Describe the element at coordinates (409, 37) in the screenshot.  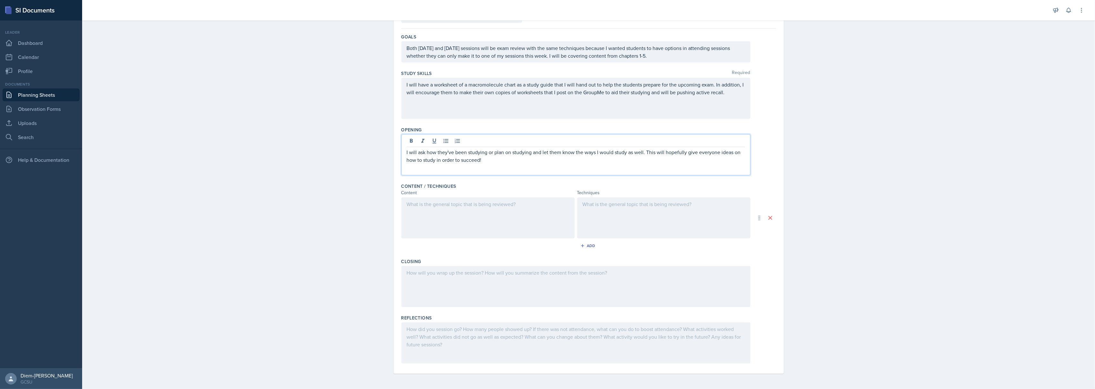
I see `label: Goals` at that location.